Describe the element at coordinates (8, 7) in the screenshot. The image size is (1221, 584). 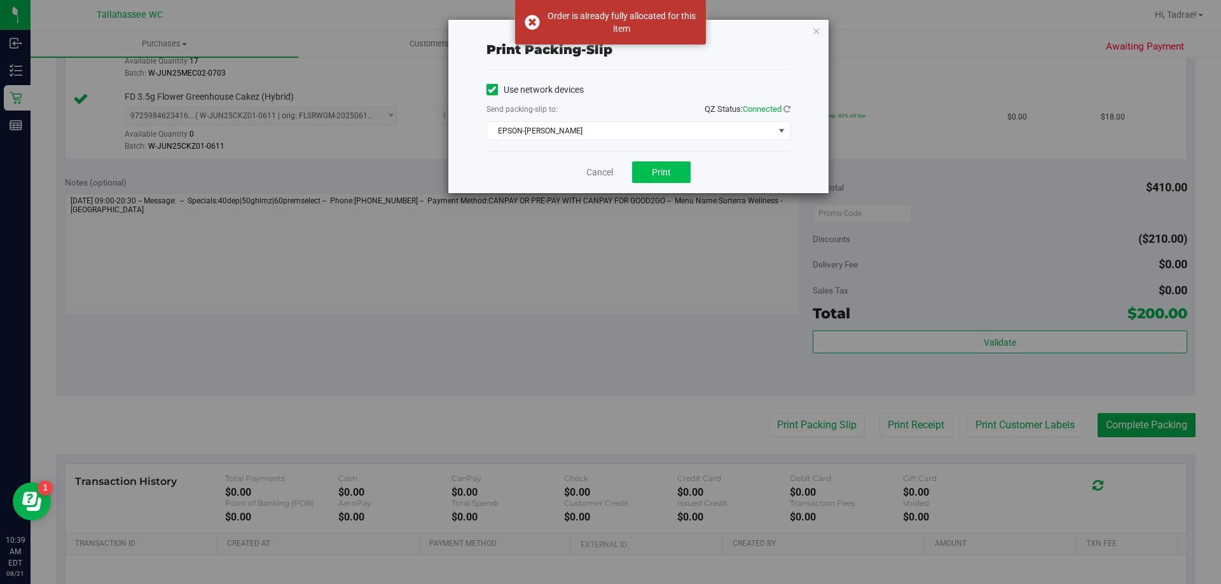
I see `span: 1` at that location.